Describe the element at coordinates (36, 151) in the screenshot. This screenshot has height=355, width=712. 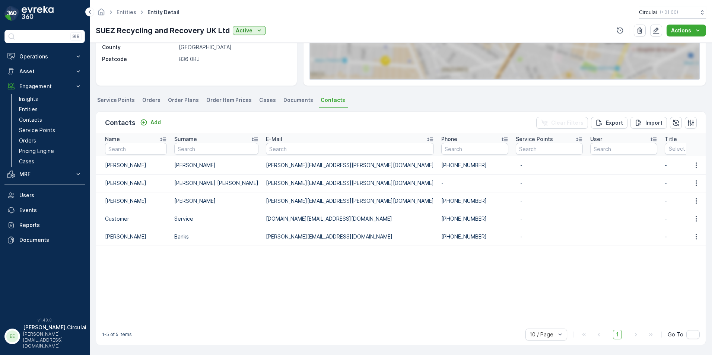
I see `p: Pricing Engine` at that location.